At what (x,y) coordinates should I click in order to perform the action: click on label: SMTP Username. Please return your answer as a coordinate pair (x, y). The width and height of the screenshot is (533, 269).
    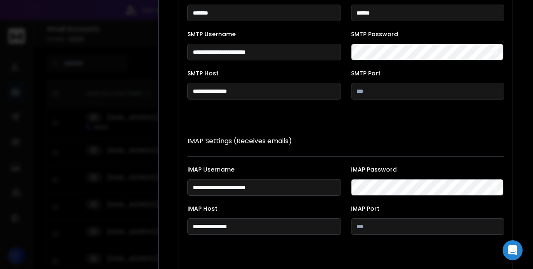
    Looking at the image, I should click on (264, 34).